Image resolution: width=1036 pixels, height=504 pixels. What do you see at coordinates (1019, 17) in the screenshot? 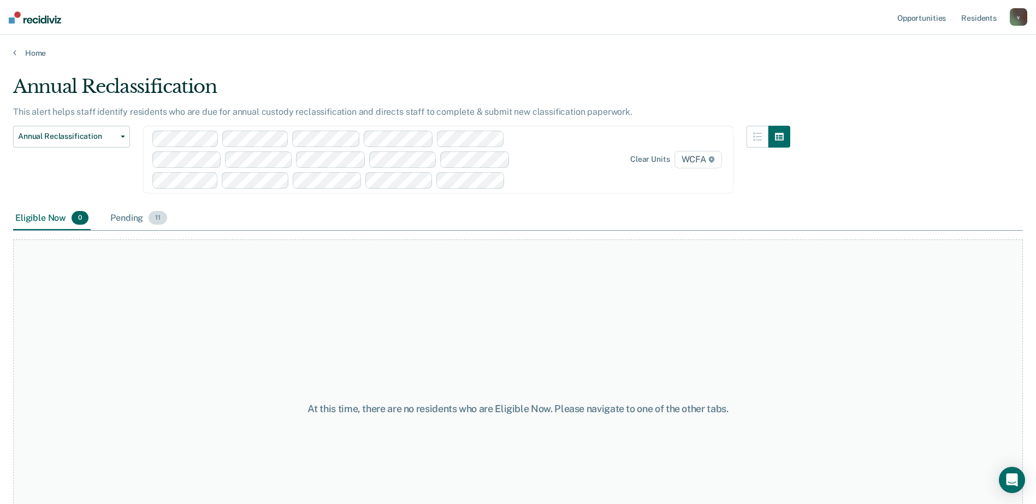
I see `button: v` at bounding box center [1019, 17].